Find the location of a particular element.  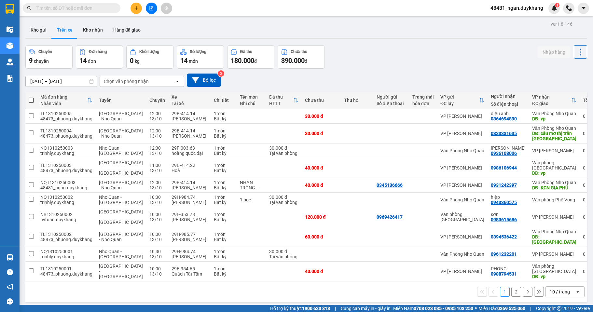

div: 10 / trang is located at coordinates (559, 292).